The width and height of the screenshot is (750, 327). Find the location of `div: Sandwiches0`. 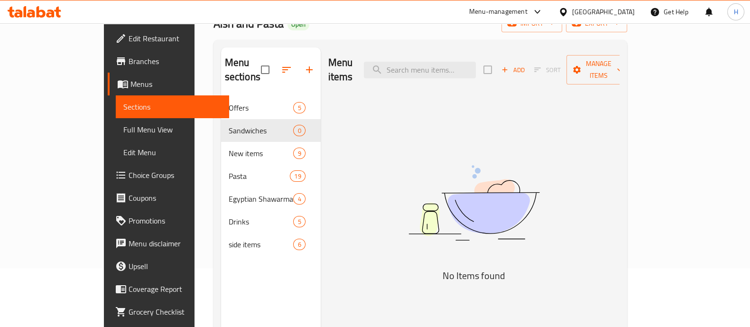

div: Sandwiches0 is located at coordinates (271, 130).